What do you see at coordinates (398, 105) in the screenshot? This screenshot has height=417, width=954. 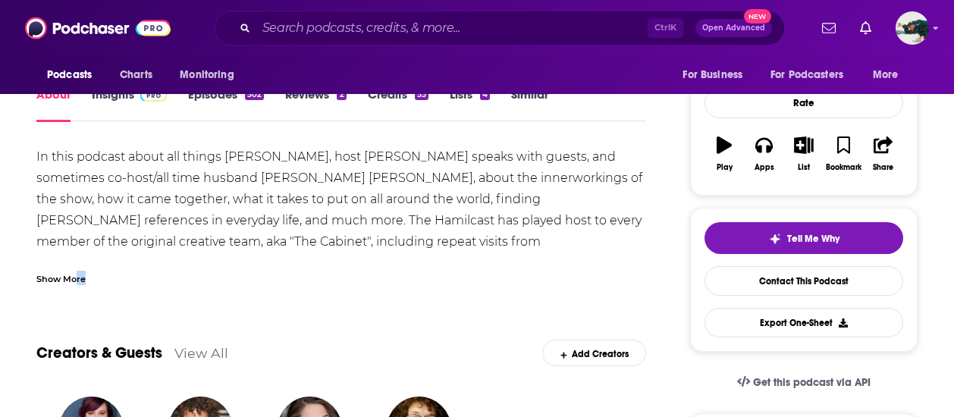 I see `a: Credits55` at bounding box center [398, 105].